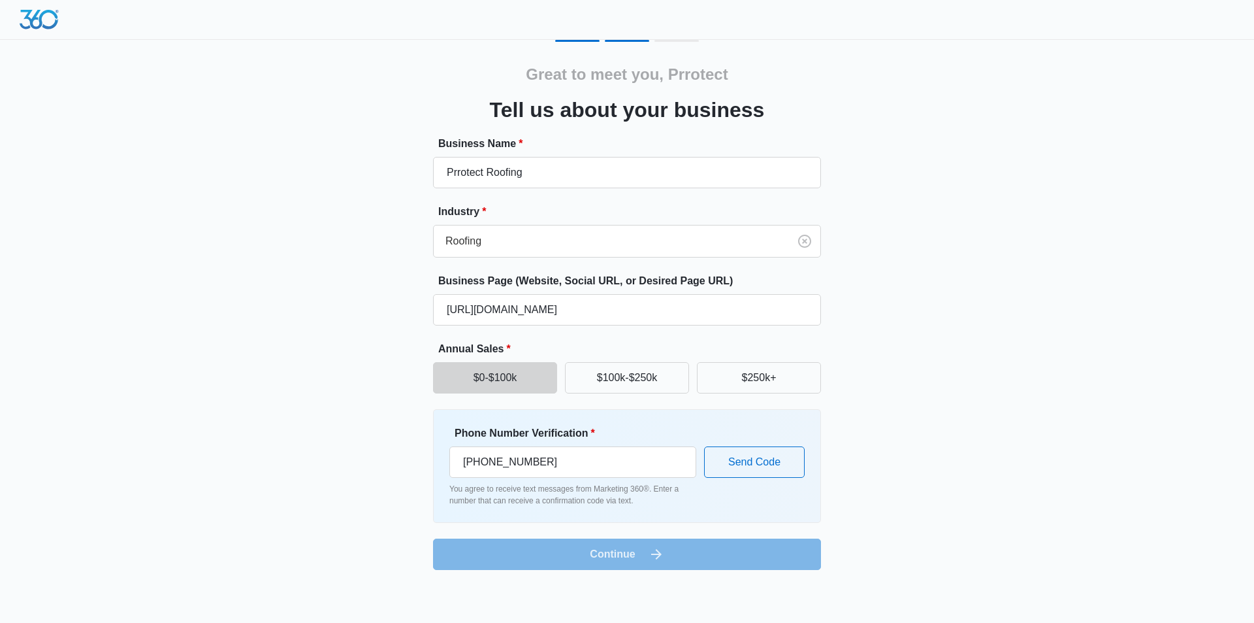 The width and height of the screenshot is (1254, 623). Describe the element at coordinates (632, 212) in the screenshot. I see `label: Industry` at that location.